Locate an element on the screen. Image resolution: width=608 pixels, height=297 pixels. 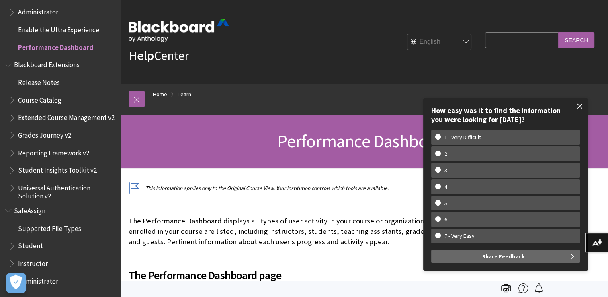
p: This information applies only to the Original Course View. Your institution controls which tools ... is located at coordinates (305, 188).